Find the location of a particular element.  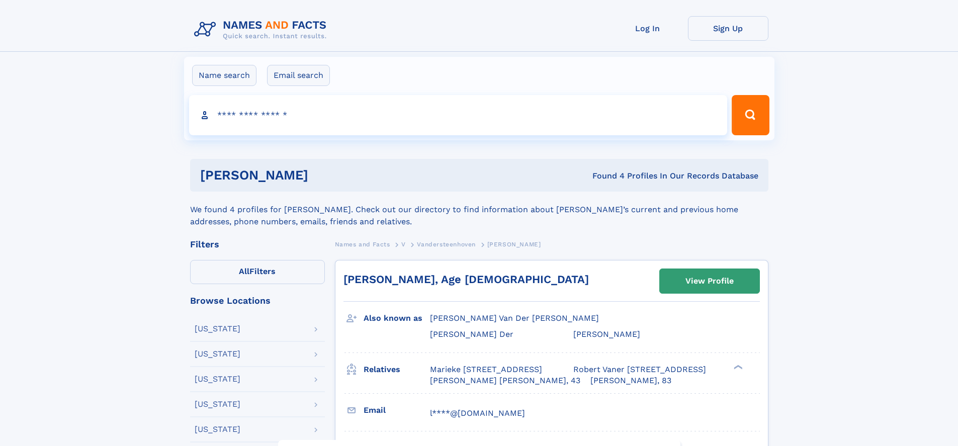

div: Filters is located at coordinates (257, 244).